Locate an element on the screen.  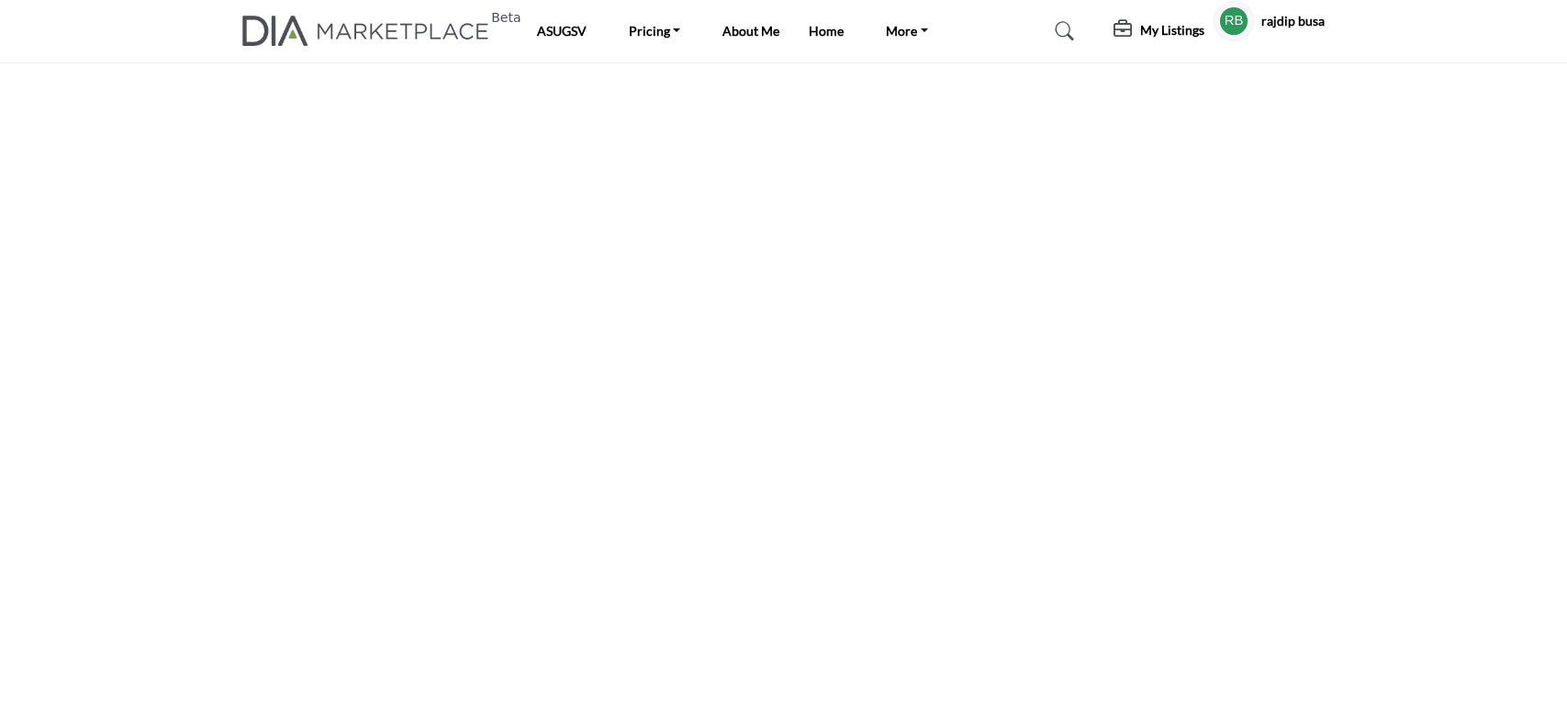
a: Beta is located at coordinates (370, 30).